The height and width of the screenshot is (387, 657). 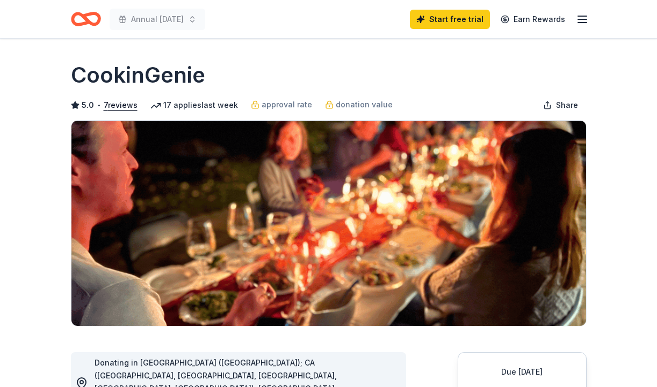 I want to click on a: Start free trial, so click(x=449, y=19).